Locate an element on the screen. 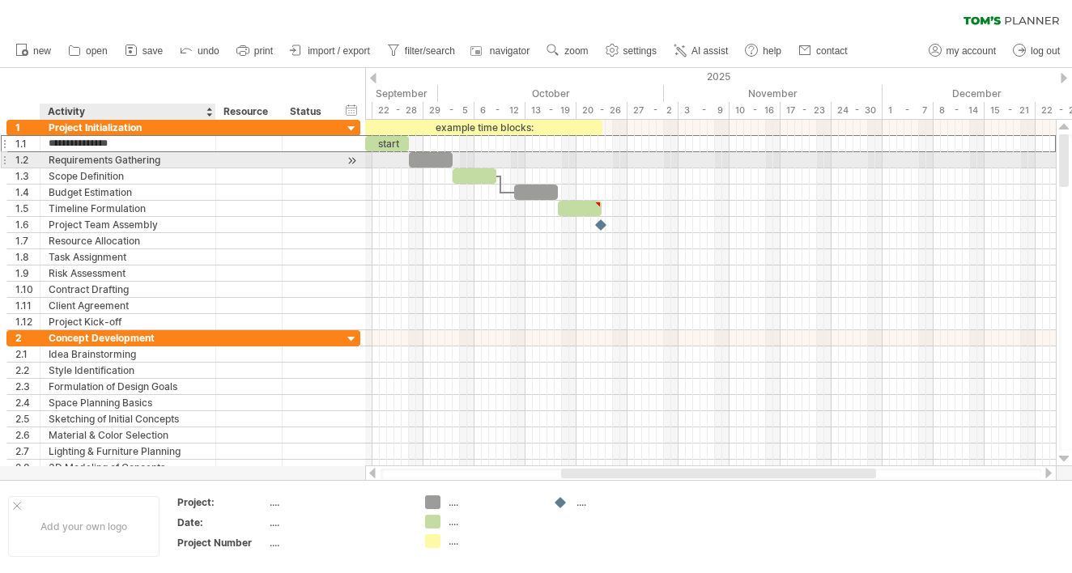 Image resolution: width=1072 pixels, height=573 pixels. span: open is located at coordinates (96, 51).